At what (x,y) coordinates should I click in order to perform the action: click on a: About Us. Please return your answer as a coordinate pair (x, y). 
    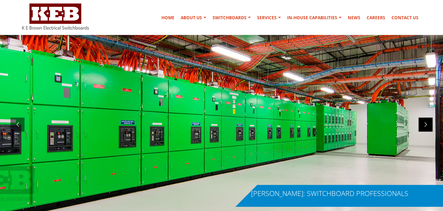
    Looking at the image, I should click on (193, 18).